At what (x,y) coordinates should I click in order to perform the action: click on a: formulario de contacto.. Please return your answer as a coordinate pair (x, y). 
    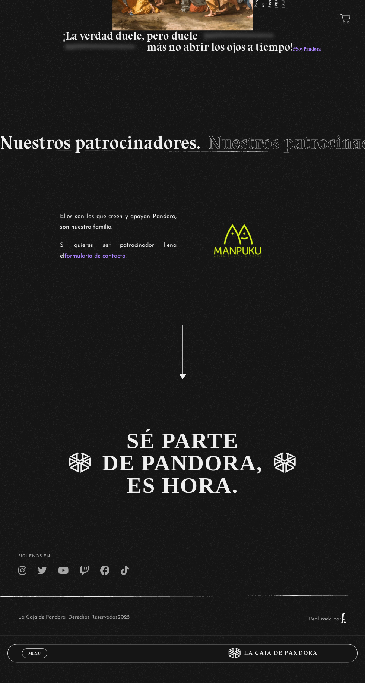
    Looking at the image, I should click on (95, 256).